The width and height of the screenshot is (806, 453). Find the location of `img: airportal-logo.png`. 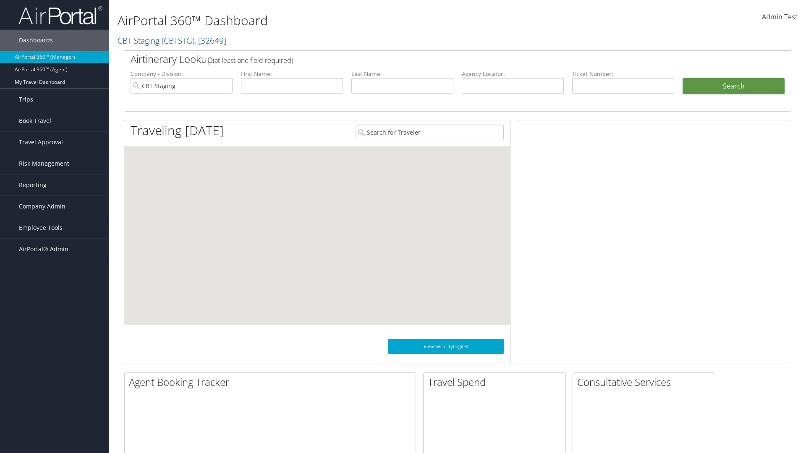

img: airportal-logo.png is located at coordinates (60, 15).